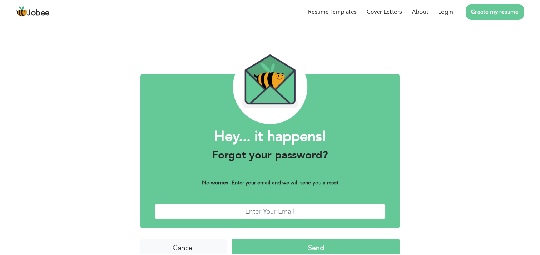  I want to click on a: Login, so click(445, 12).